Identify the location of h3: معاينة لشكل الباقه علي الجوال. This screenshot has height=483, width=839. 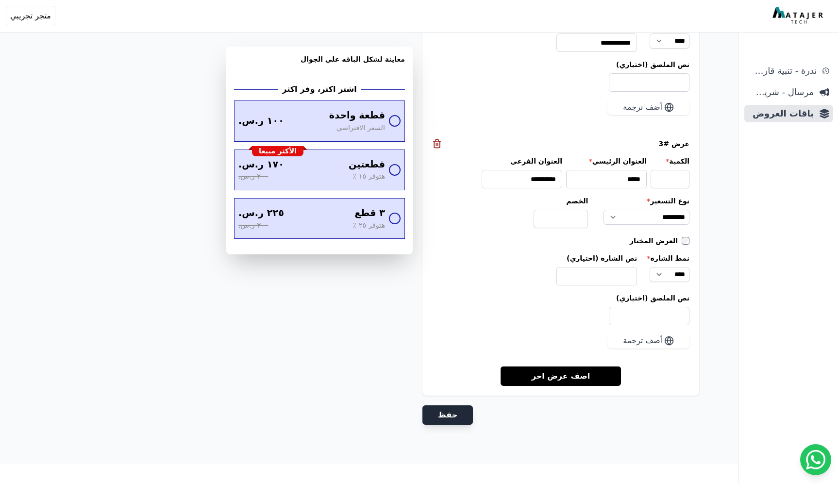
(320, 65).